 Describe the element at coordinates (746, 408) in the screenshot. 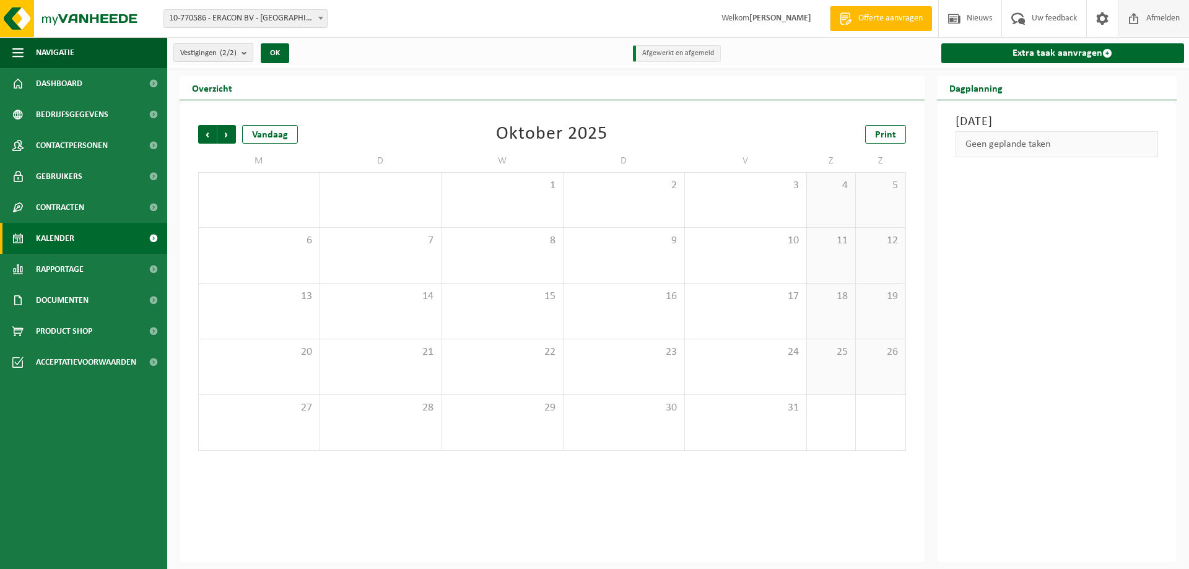

I see `span: 31` at that location.